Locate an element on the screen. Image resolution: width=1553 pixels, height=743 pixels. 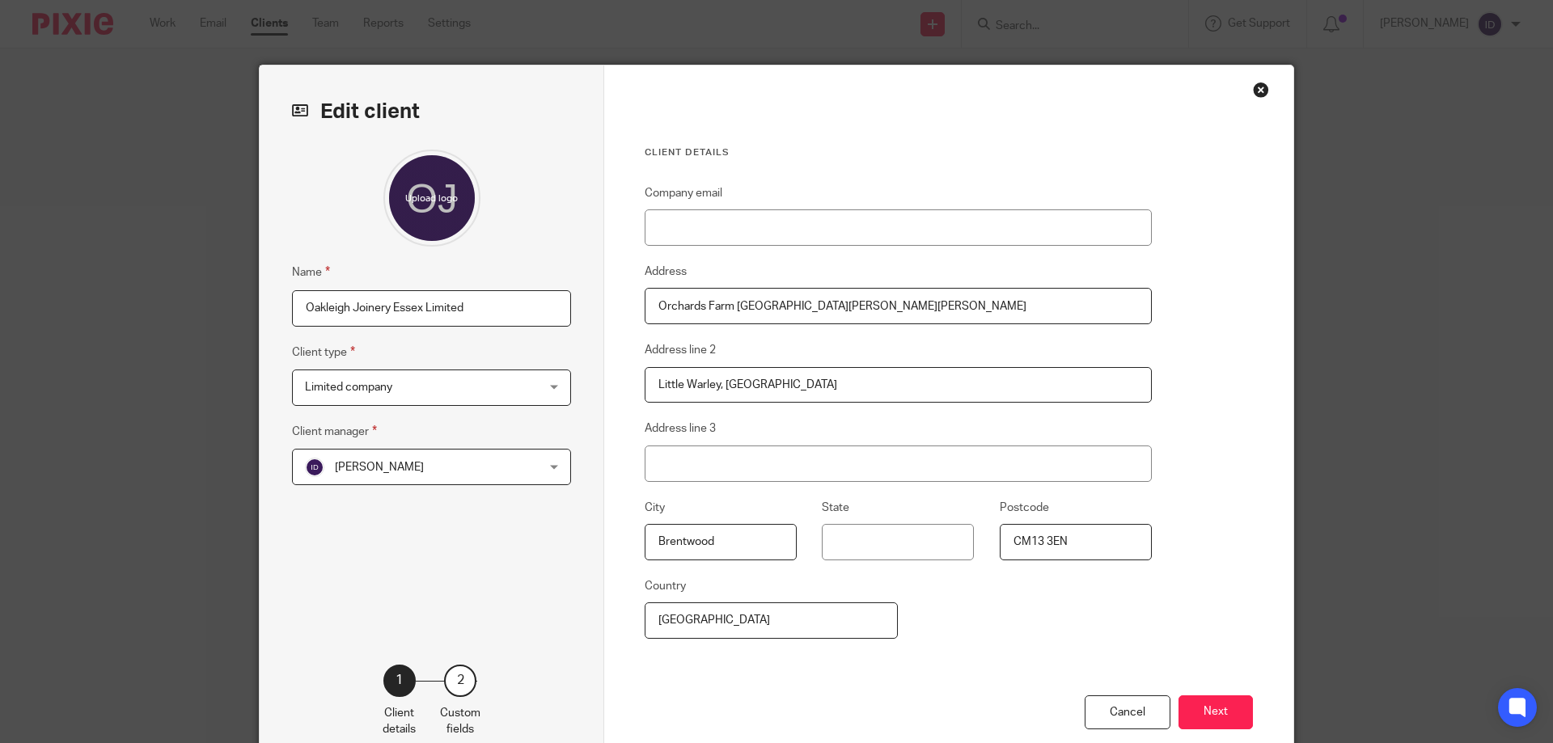
p: Custom fields is located at coordinates (460, 722).